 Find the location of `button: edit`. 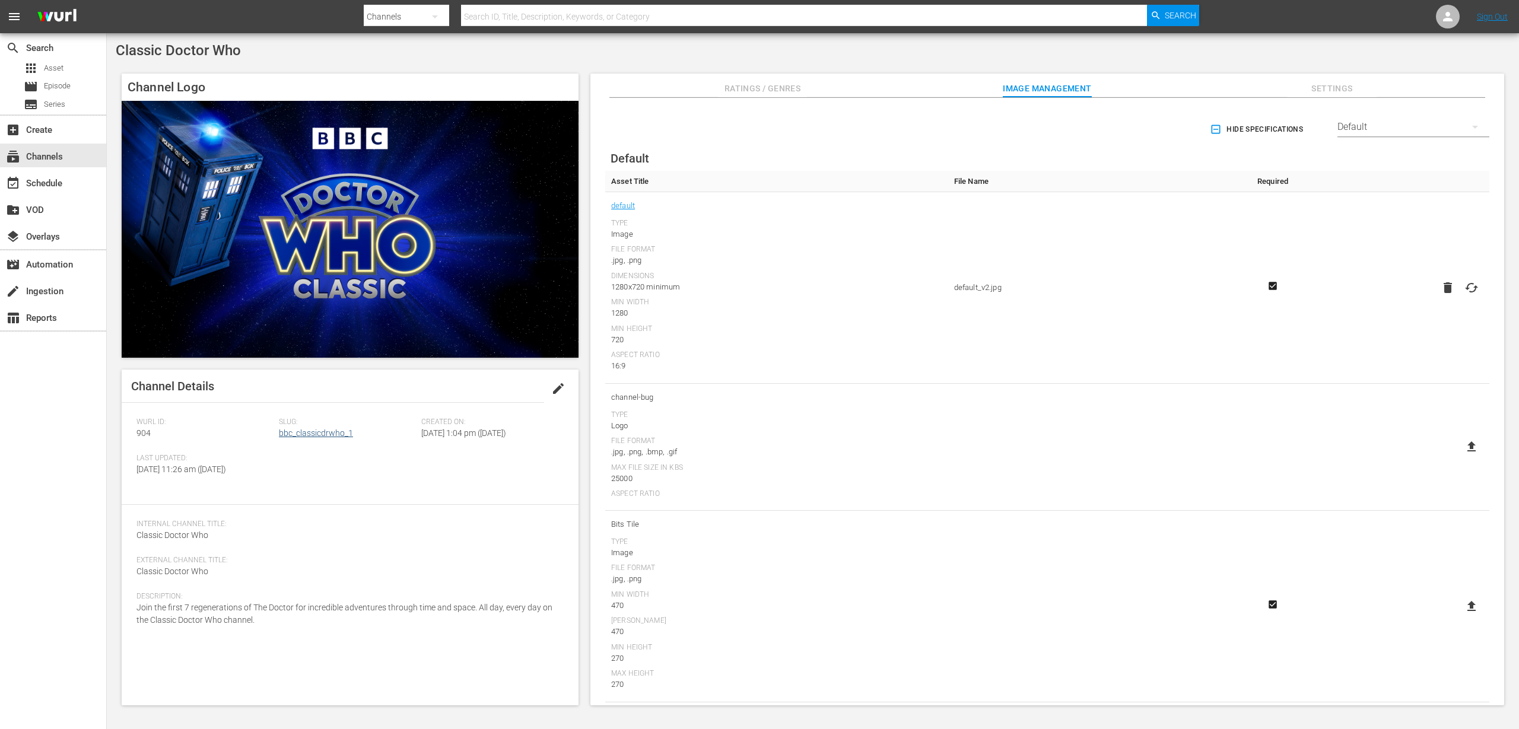

button: edit is located at coordinates (558, 389).